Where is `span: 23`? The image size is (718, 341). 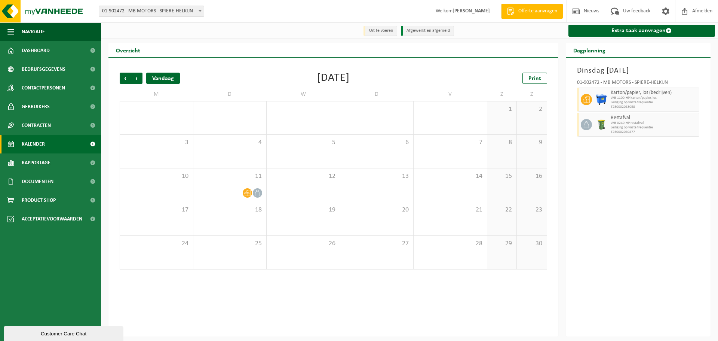 span: 23 is located at coordinates (532, 210).